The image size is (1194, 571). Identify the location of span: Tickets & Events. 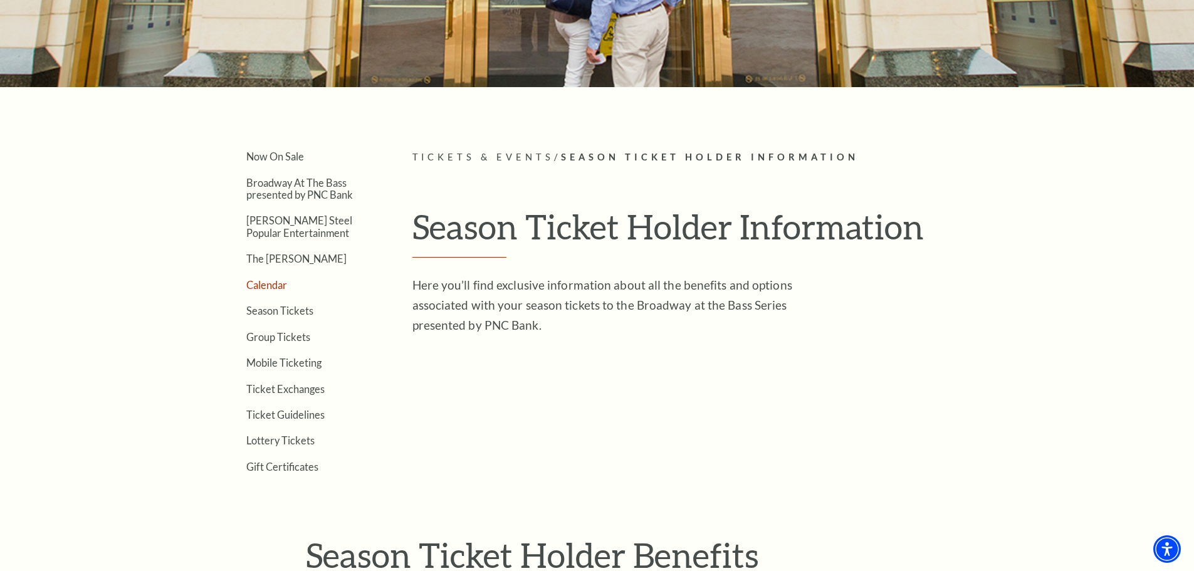
(483, 157).